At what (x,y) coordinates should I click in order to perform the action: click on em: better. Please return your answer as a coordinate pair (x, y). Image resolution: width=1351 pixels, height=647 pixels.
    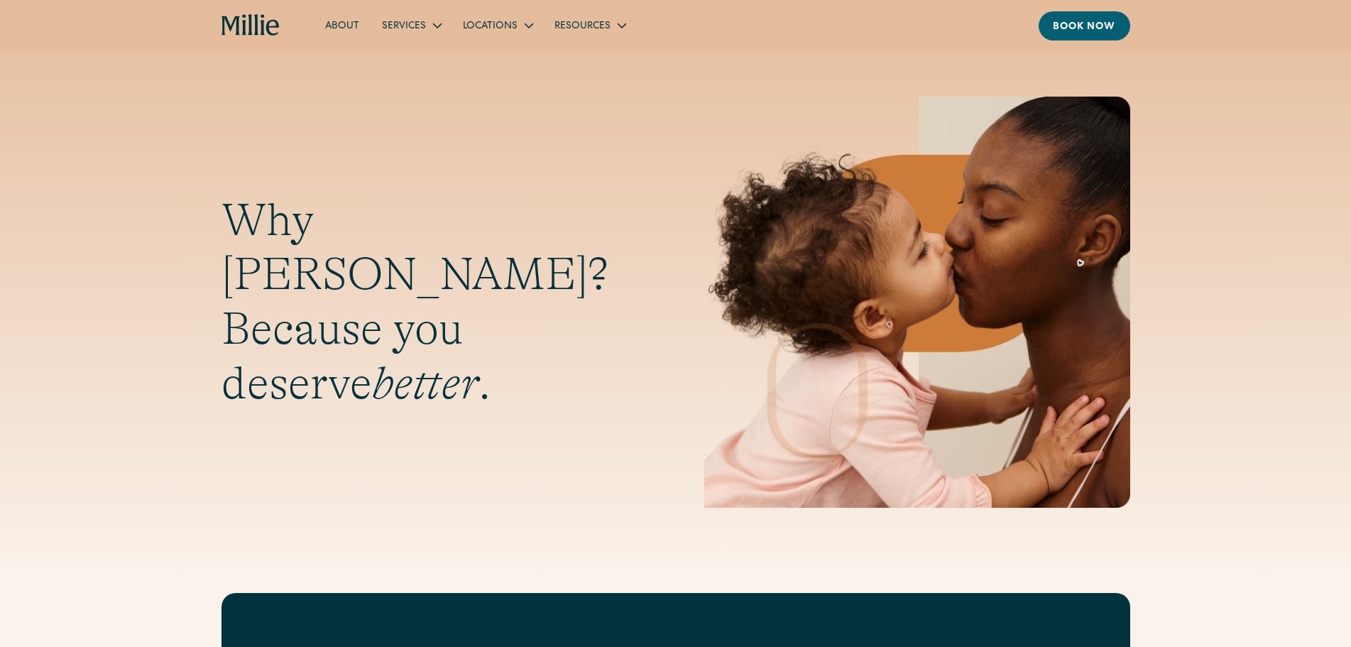
    Looking at the image, I should click on (425, 383).